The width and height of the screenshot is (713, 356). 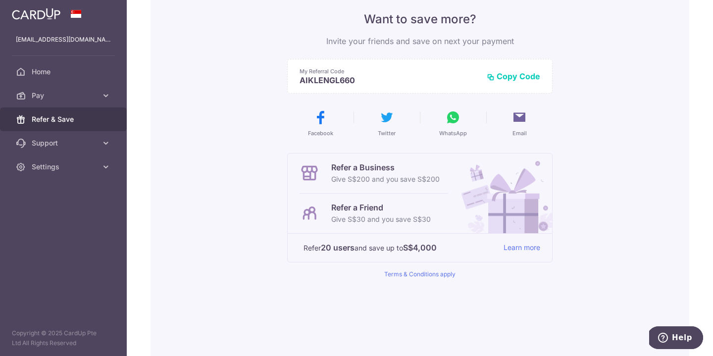 What do you see at coordinates (389, 71) in the screenshot?
I see `p: My Referral Code` at bounding box center [389, 71].